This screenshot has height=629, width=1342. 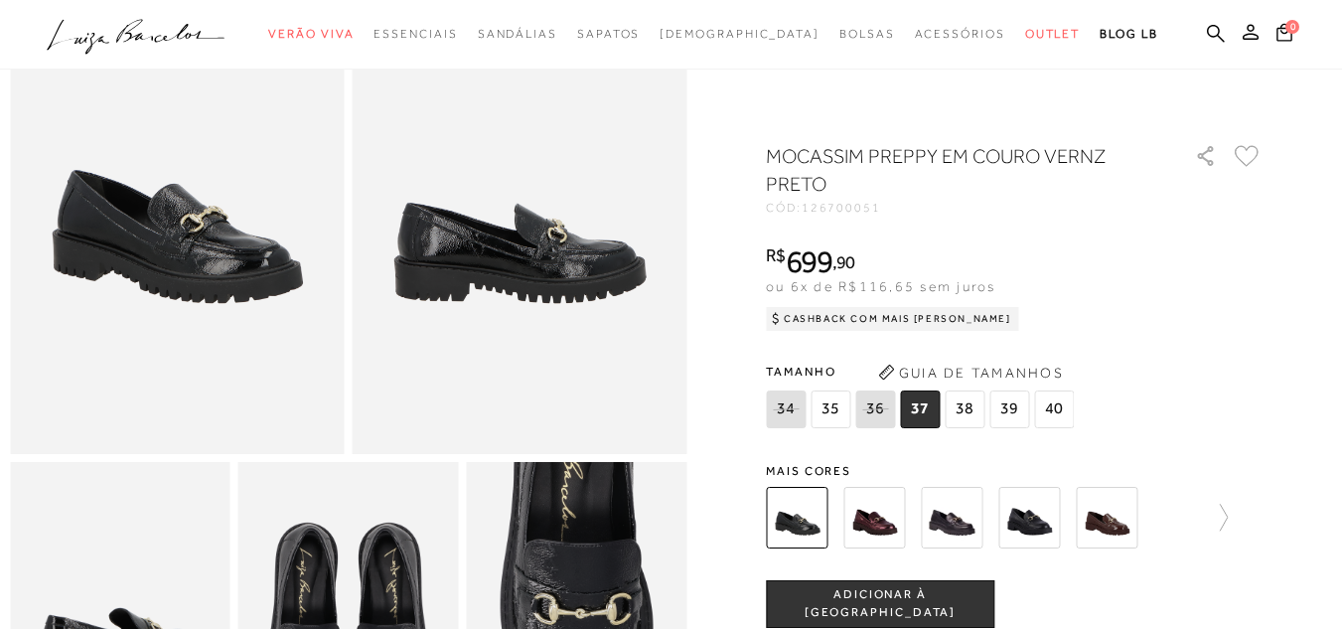 What do you see at coordinates (960, 34) in the screenshot?
I see `span: Acessórios` at bounding box center [960, 34].